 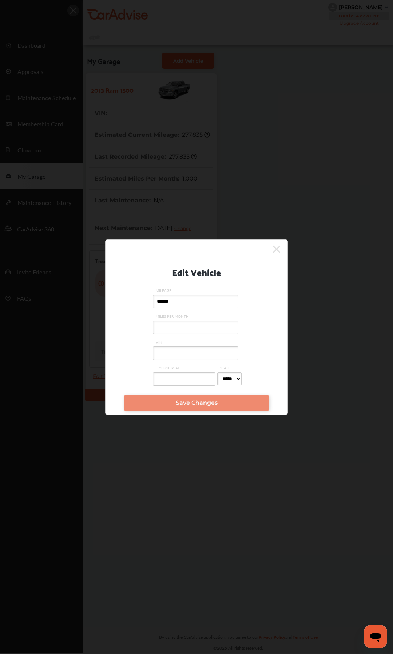 I want to click on input: LICENSE PLATE, so click(x=184, y=379).